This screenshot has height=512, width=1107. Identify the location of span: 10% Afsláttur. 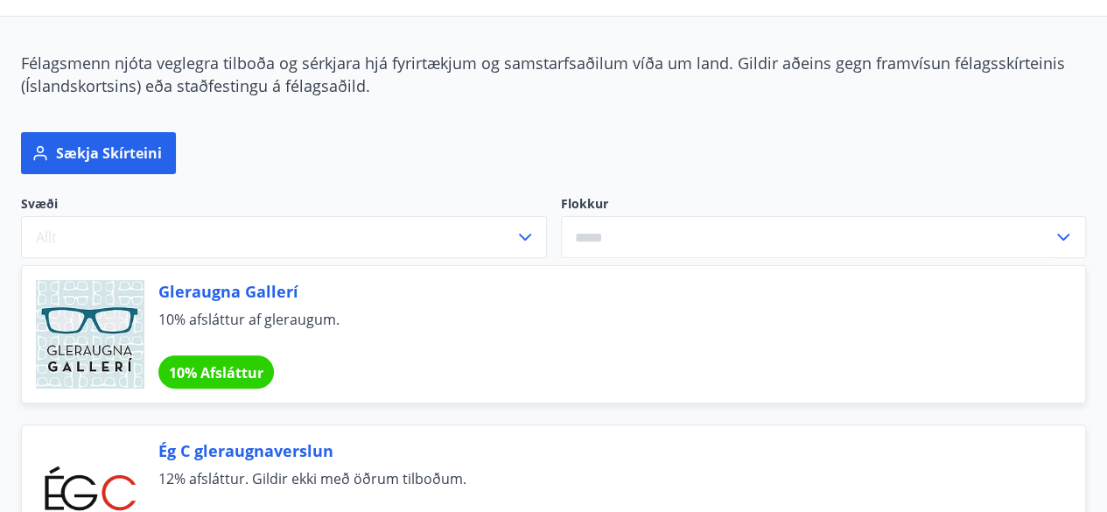
(216, 373).